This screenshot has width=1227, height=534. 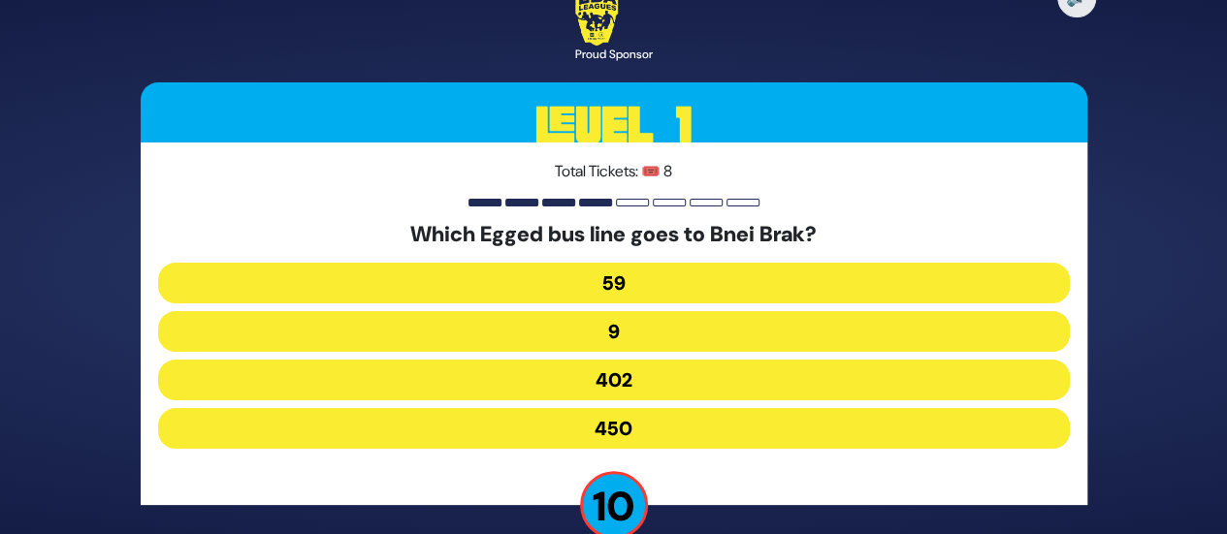 I want to click on button: 9, so click(x=614, y=332).